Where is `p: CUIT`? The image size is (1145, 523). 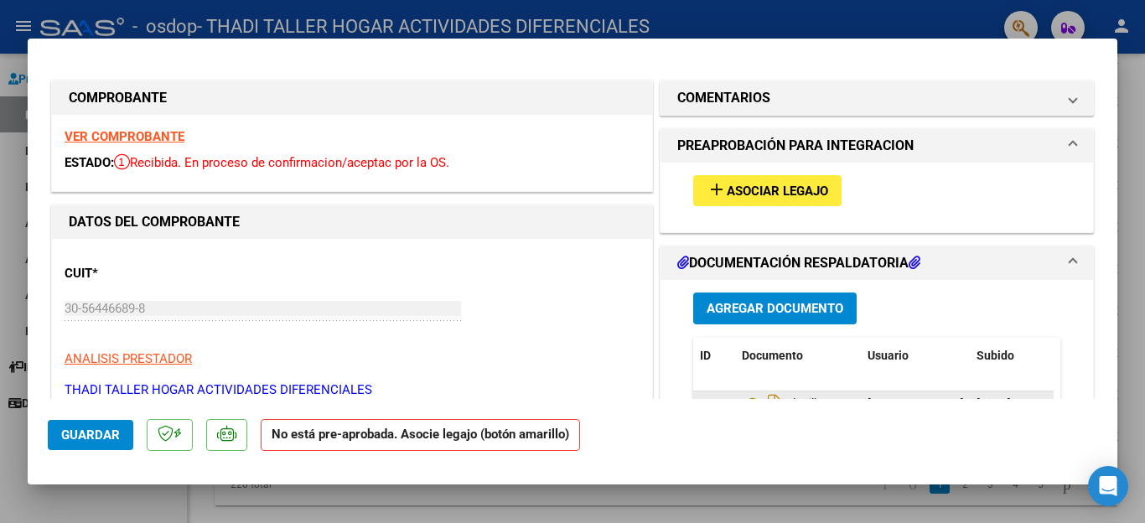 p: CUIT is located at coordinates (151, 273).